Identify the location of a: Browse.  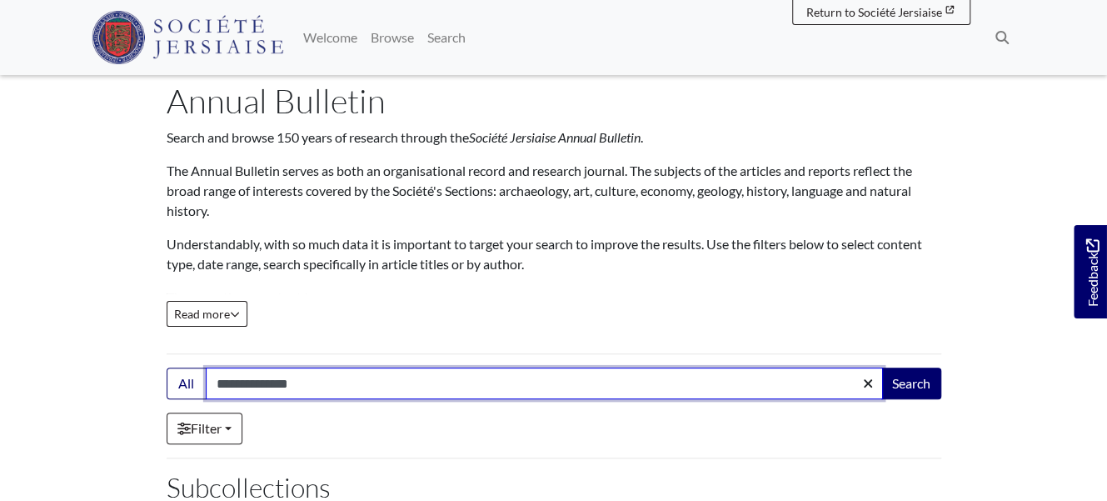
(392, 37).